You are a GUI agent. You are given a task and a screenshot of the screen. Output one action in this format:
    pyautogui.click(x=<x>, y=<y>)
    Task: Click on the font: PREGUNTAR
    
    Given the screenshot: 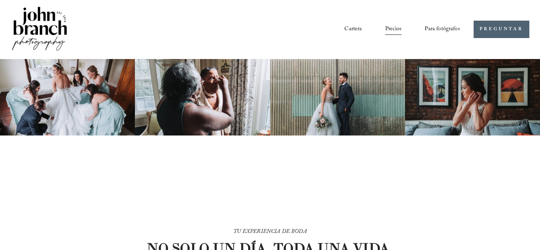 What is the action you would take?
    pyautogui.click(x=502, y=29)
    